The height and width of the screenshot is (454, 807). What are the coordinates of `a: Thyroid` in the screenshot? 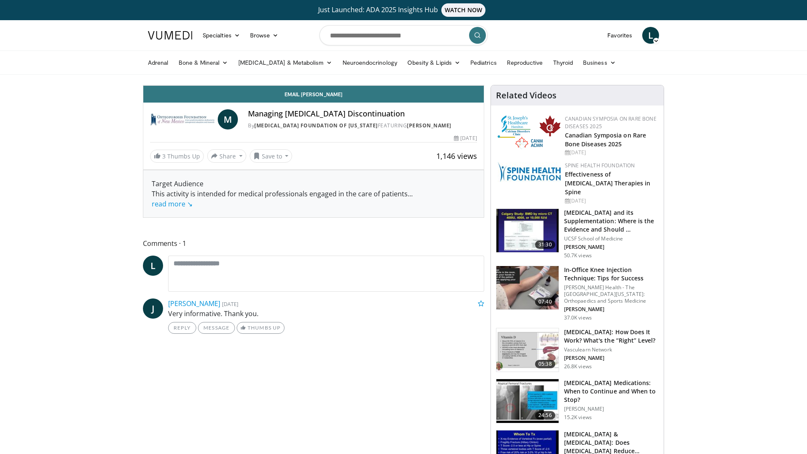 It's located at (563, 63).